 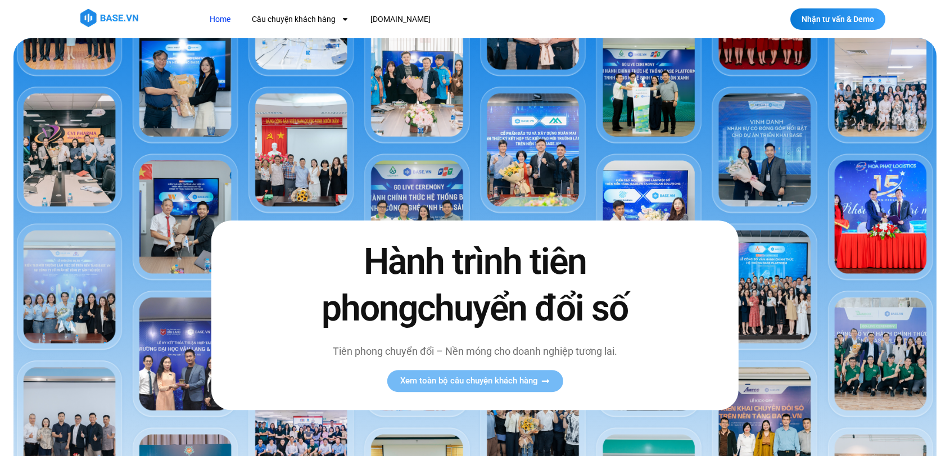 I want to click on h2: Hành trình tiên phong, so click(x=475, y=286).